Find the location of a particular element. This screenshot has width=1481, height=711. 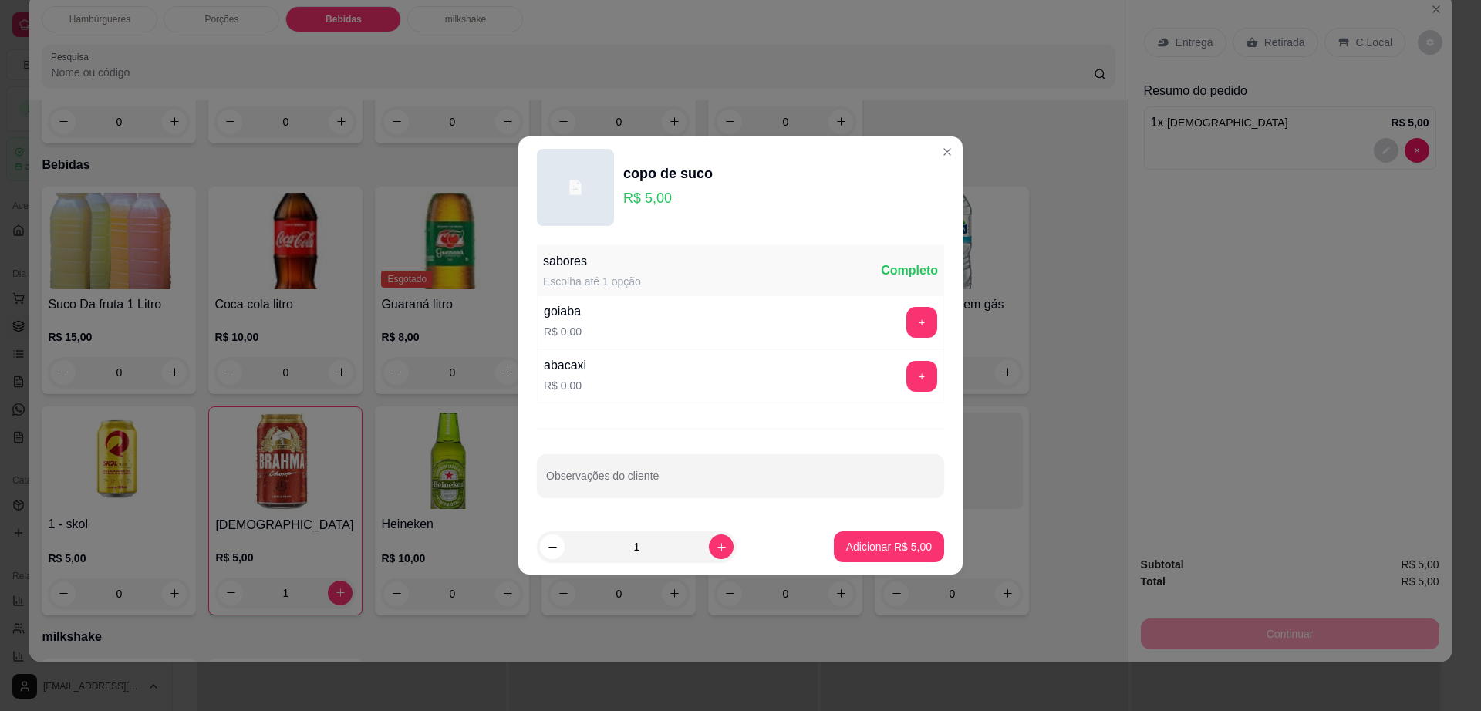

div: Completo is located at coordinates (910, 271).